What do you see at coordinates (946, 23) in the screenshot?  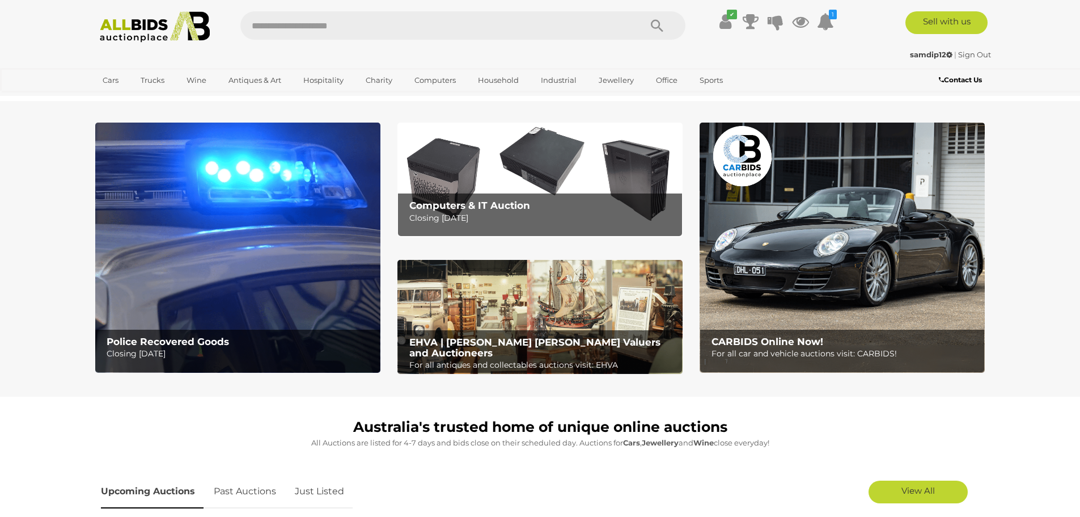 I see `a: Sell with us` at bounding box center [946, 23].